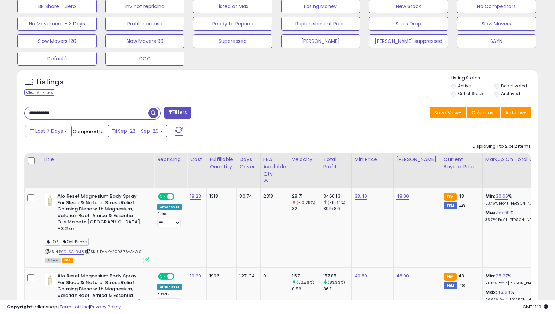 The width and height of the screenshot is (555, 314). I want to click on small: FBA, so click(450, 276).